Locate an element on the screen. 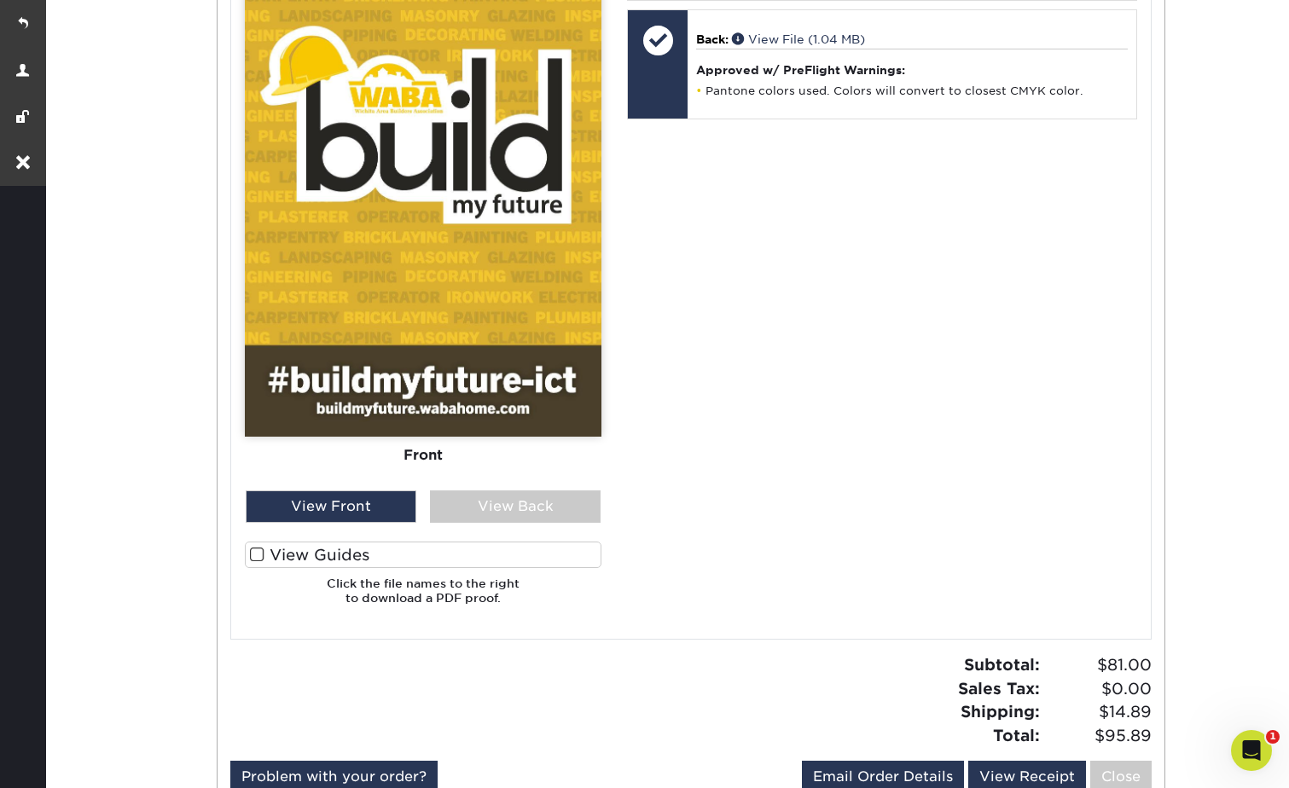  strong: Shipping: is located at coordinates (1000, 712).